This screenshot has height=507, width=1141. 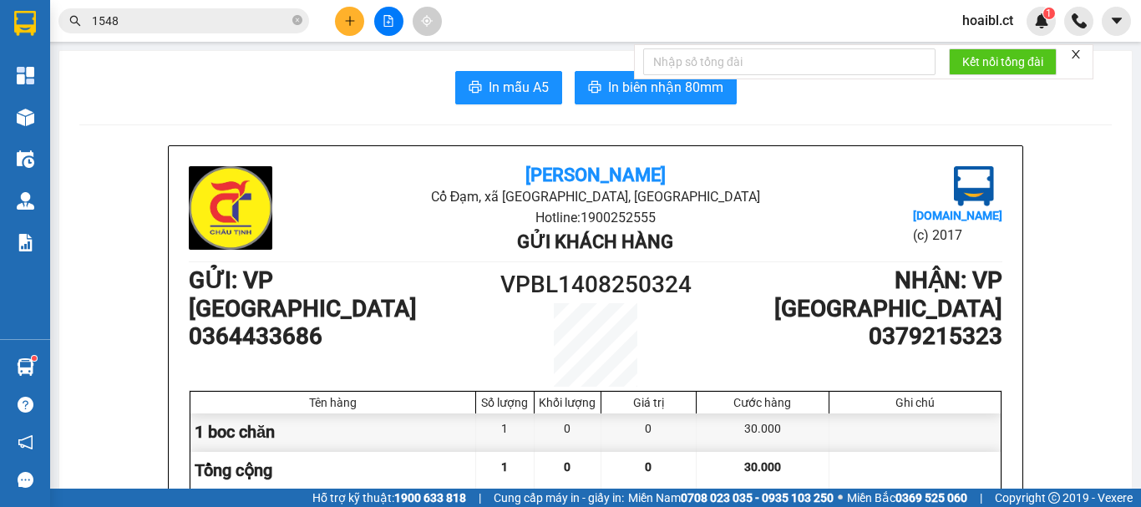 I want to click on span: Tổng cộng, so click(x=233, y=470).